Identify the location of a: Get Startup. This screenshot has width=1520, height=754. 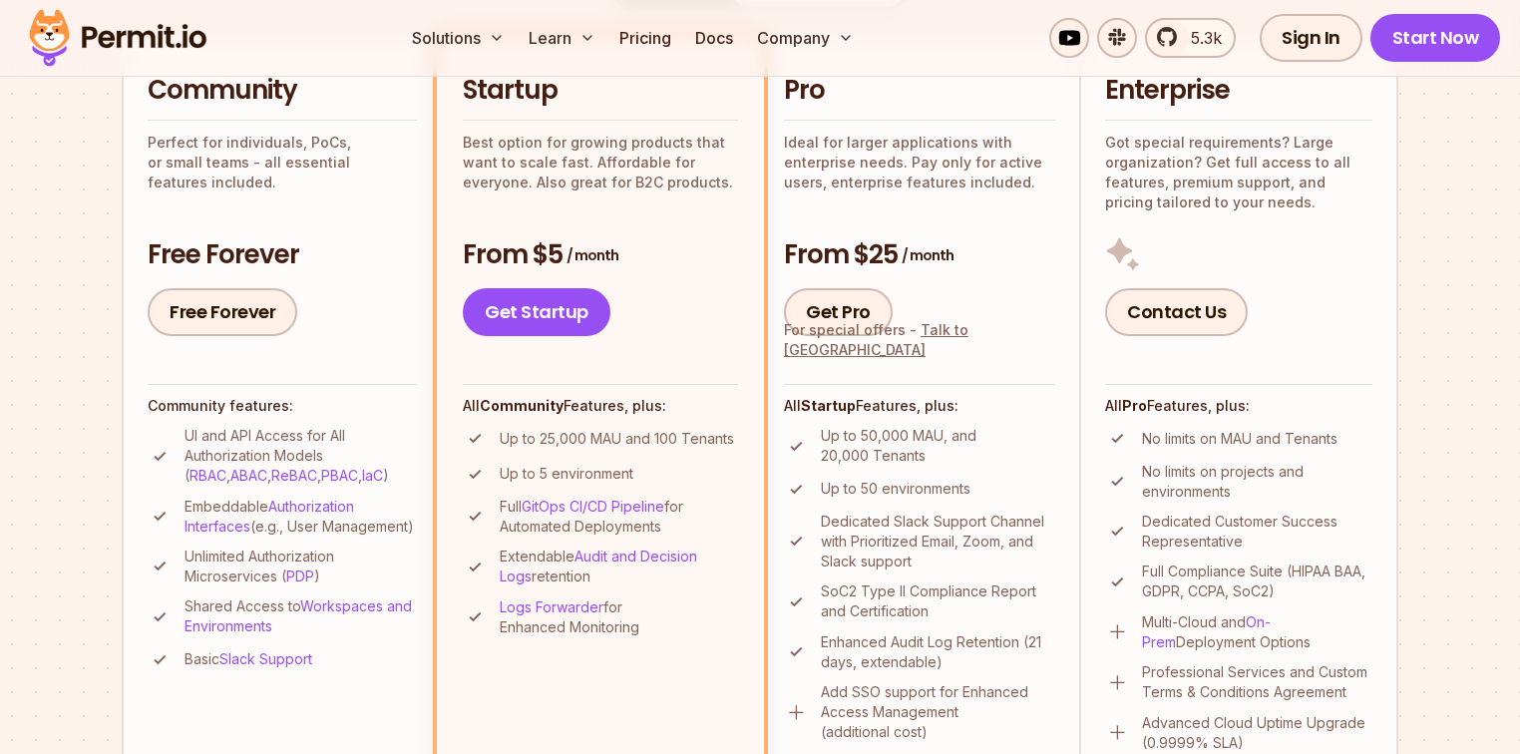
(537, 312).